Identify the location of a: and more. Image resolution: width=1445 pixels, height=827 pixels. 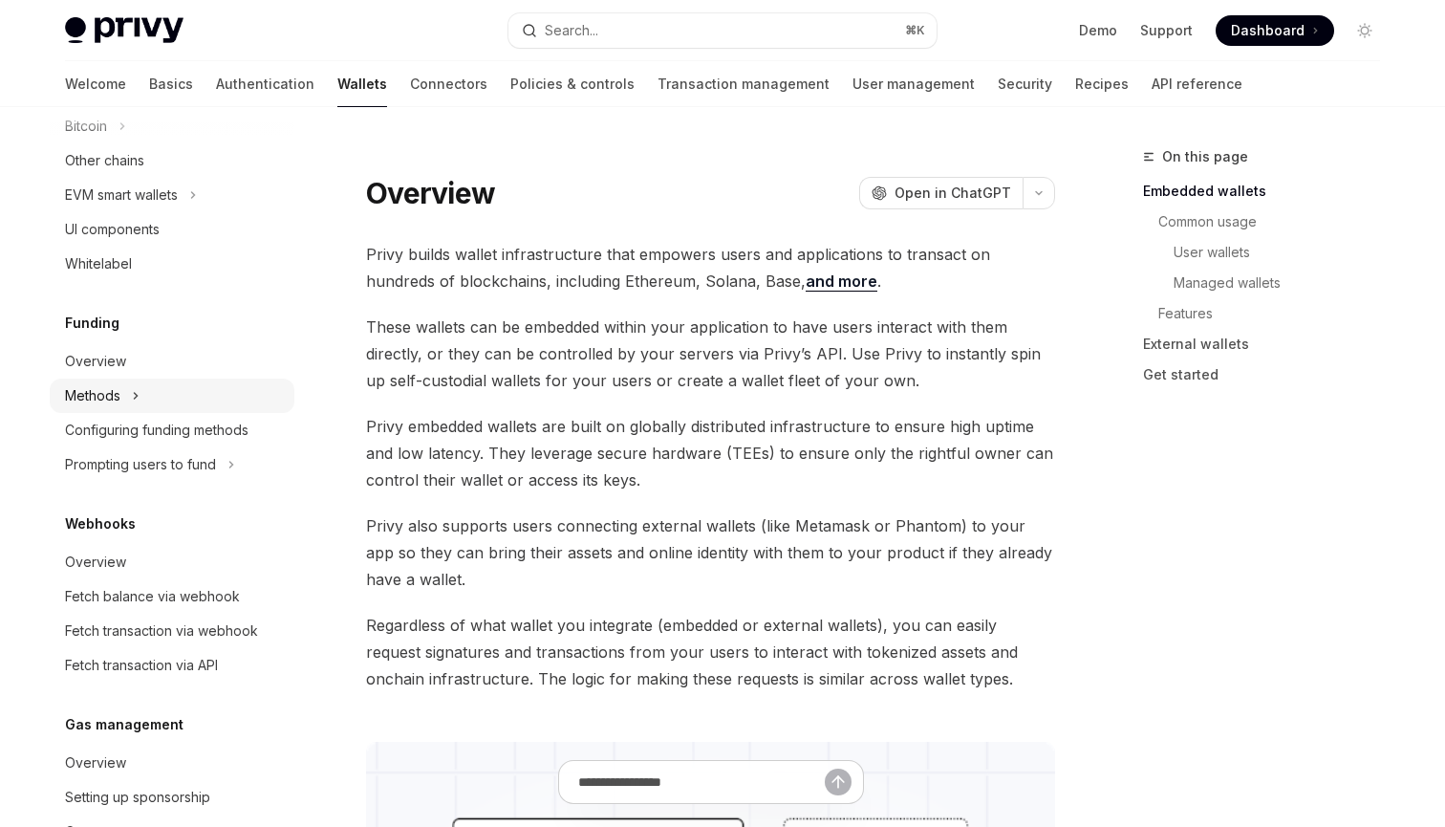
(841, 281).